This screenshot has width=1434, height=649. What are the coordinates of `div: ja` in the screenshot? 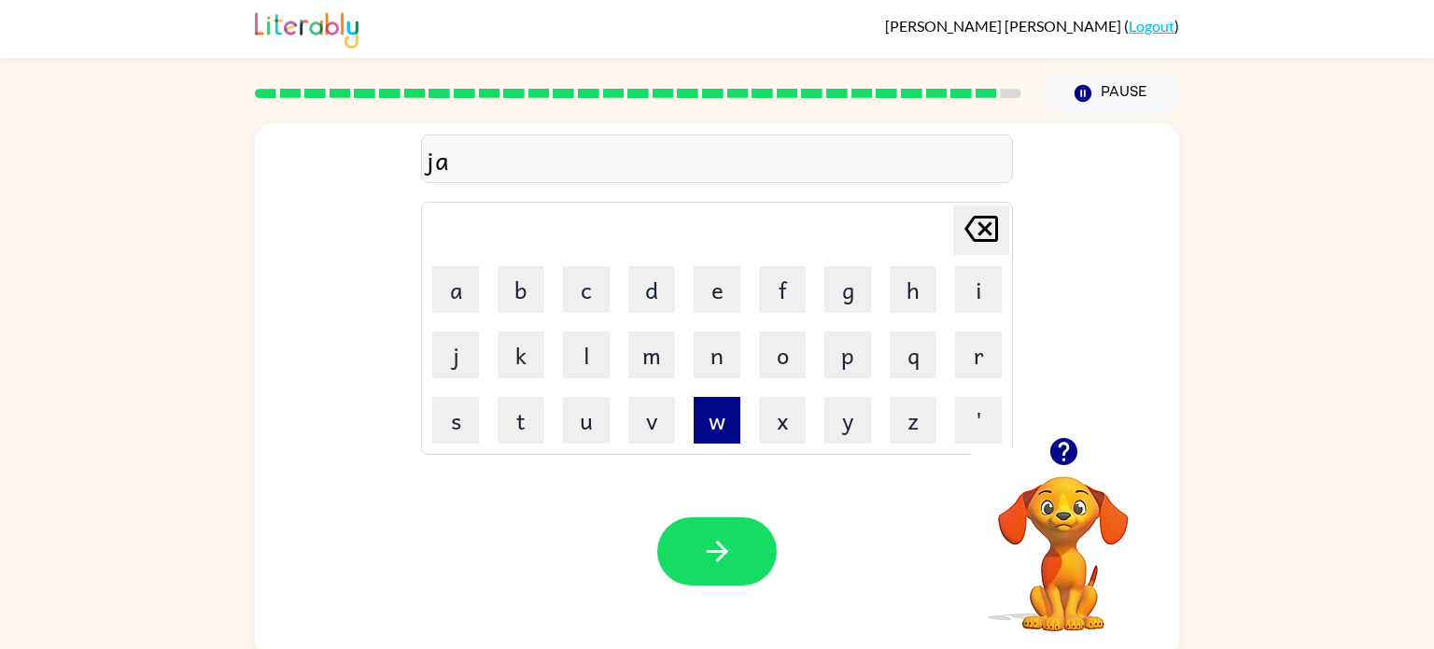 It's located at (717, 160).